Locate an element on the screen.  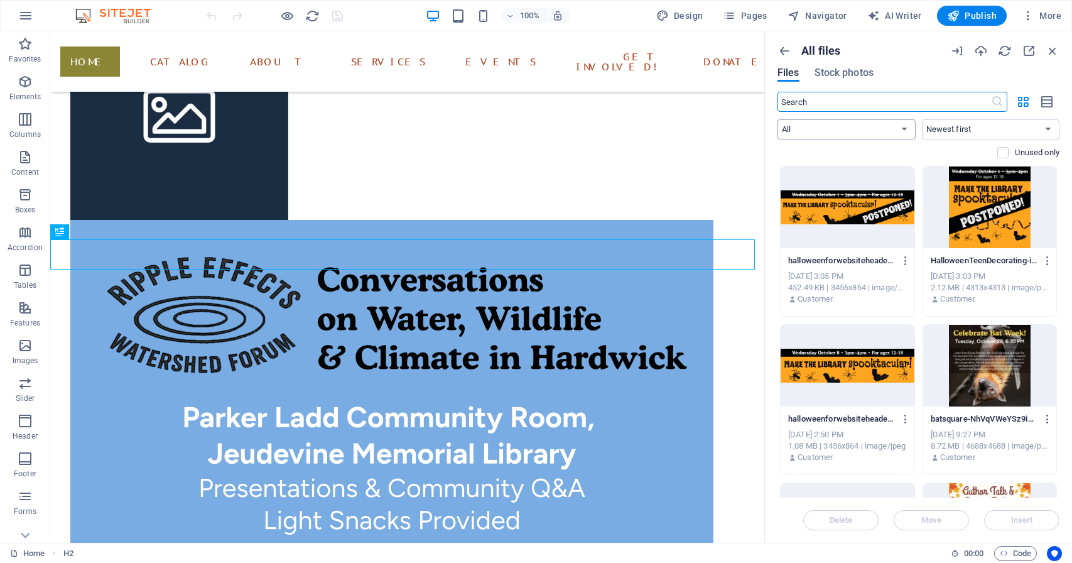
p: HalloweenTeenDecorating-iS9WTz4r-Bse67UJU95zTg.png is located at coordinates (984, 261).